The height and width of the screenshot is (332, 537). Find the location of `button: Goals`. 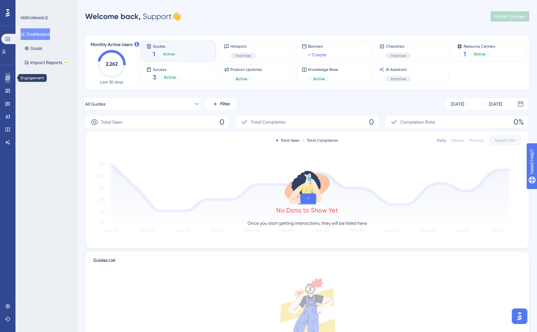

button: Goals is located at coordinates (33, 48).